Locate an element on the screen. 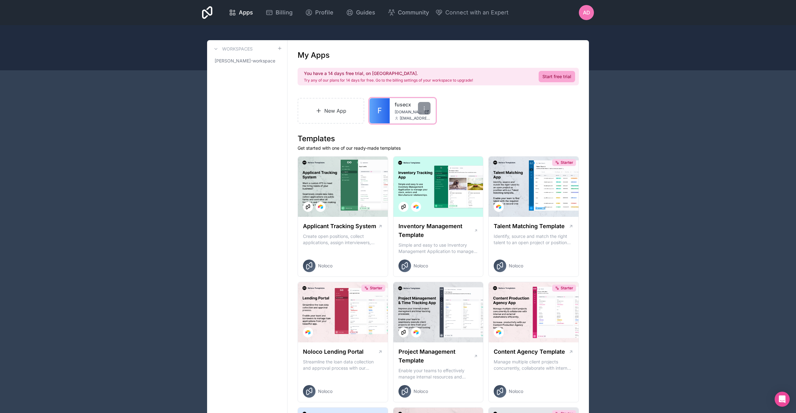 This screenshot has width=796, height=413. span: Connect with an Expert is located at coordinates (477, 13).